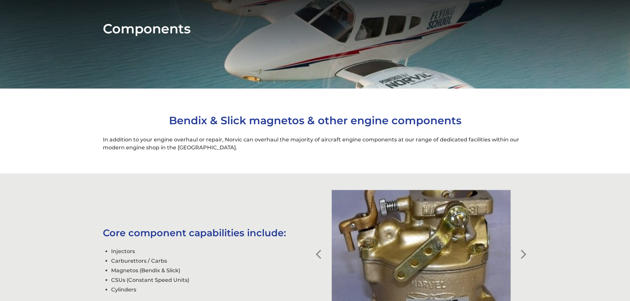 This screenshot has width=630, height=301. What do you see at coordinates (315, 28) in the screenshot?
I see `h1: Components` at bounding box center [315, 28].